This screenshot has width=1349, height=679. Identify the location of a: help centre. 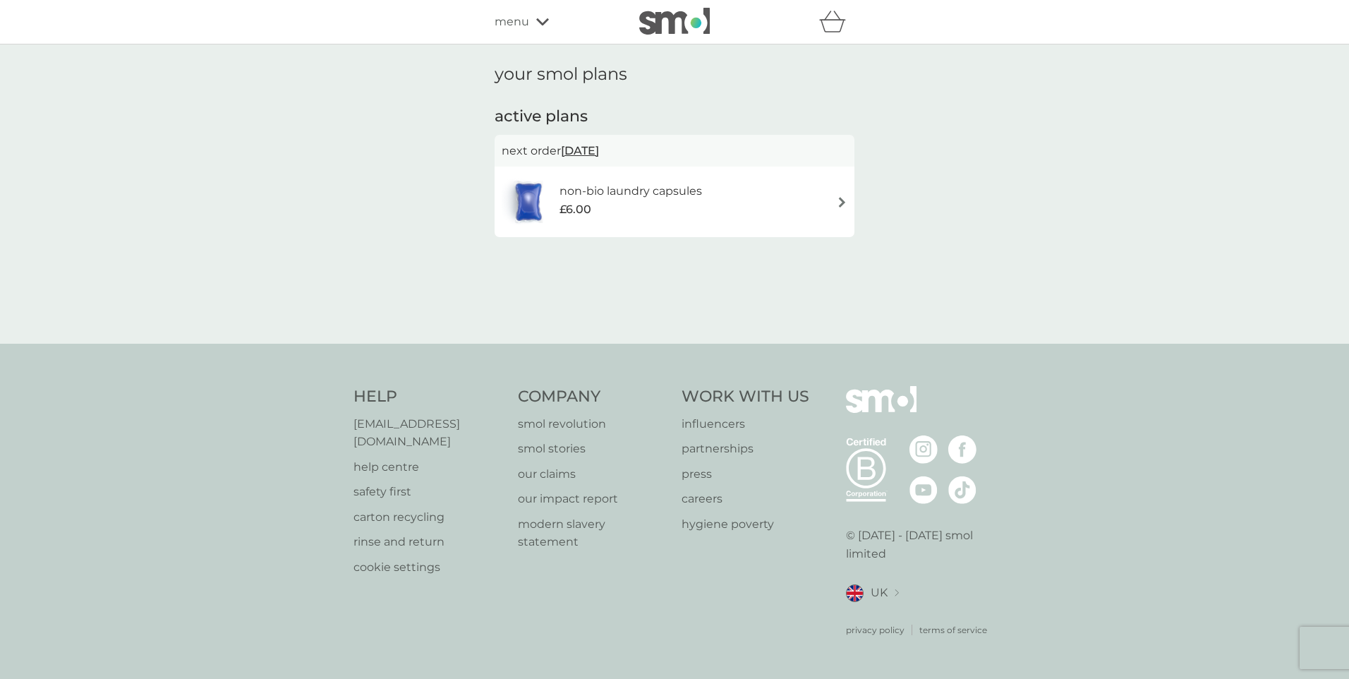
(428, 467).